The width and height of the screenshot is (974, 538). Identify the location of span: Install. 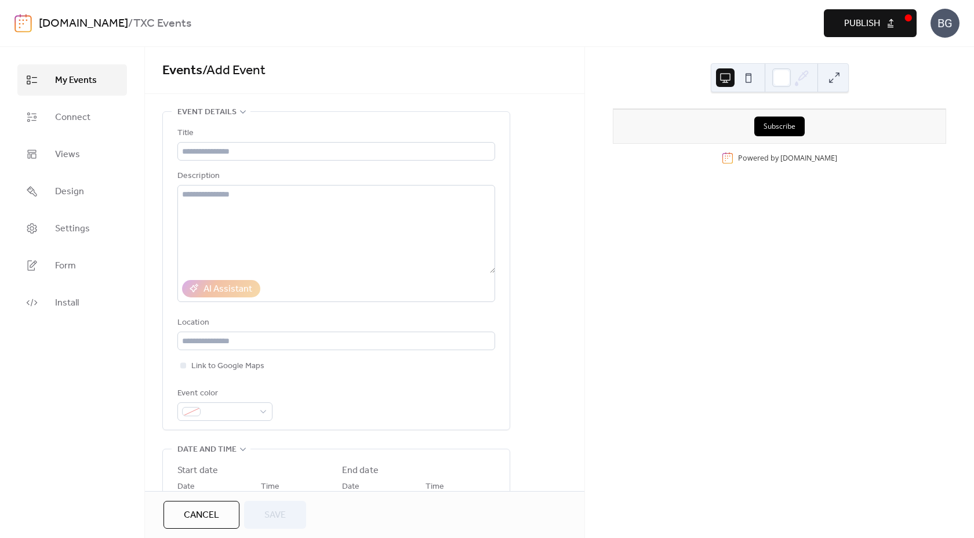
(67, 303).